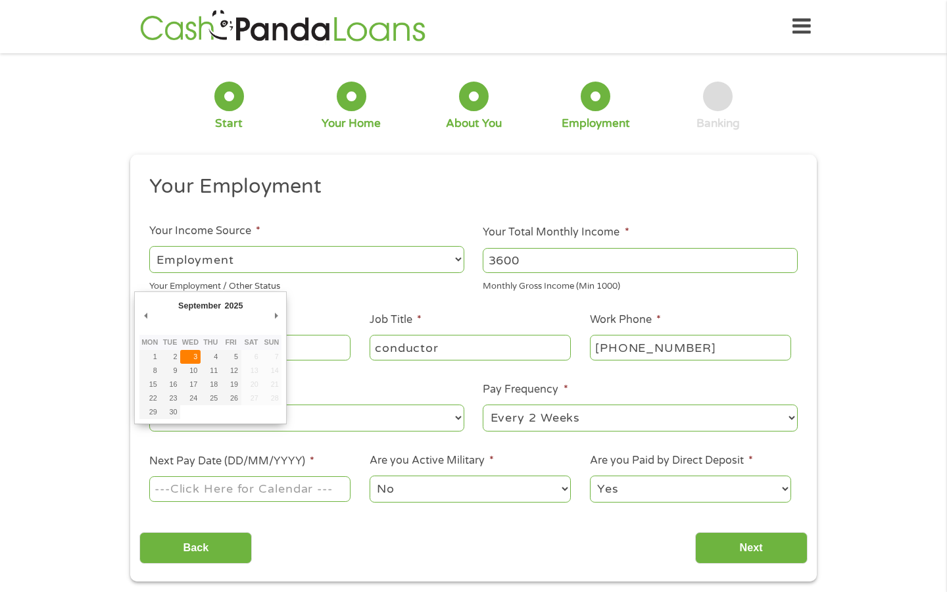 This screenshot has width=947, height=592. What do you see at coordinates (234, 305) in the screenshot?
I see `div: 2025` at bounding box center [234, 305].